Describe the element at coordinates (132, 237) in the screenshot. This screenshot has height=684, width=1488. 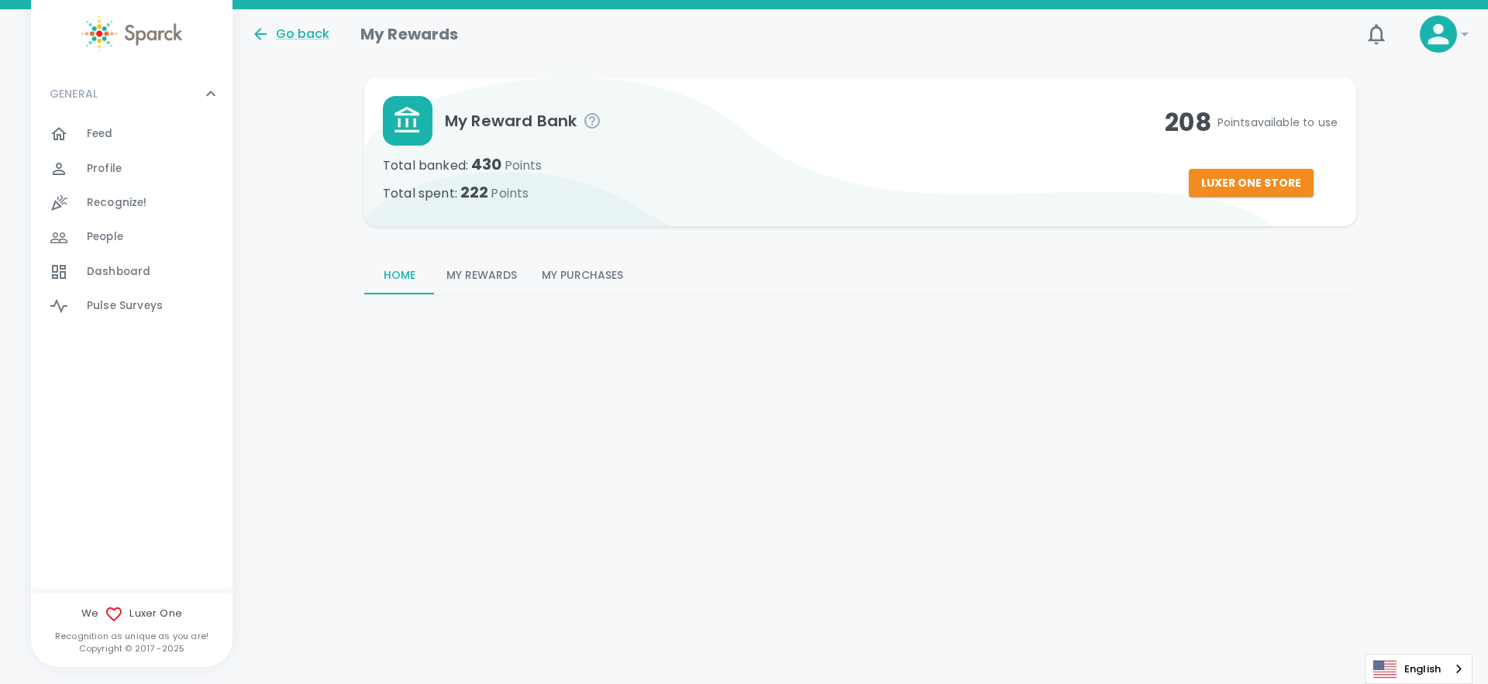
I see `a: People` at that location.